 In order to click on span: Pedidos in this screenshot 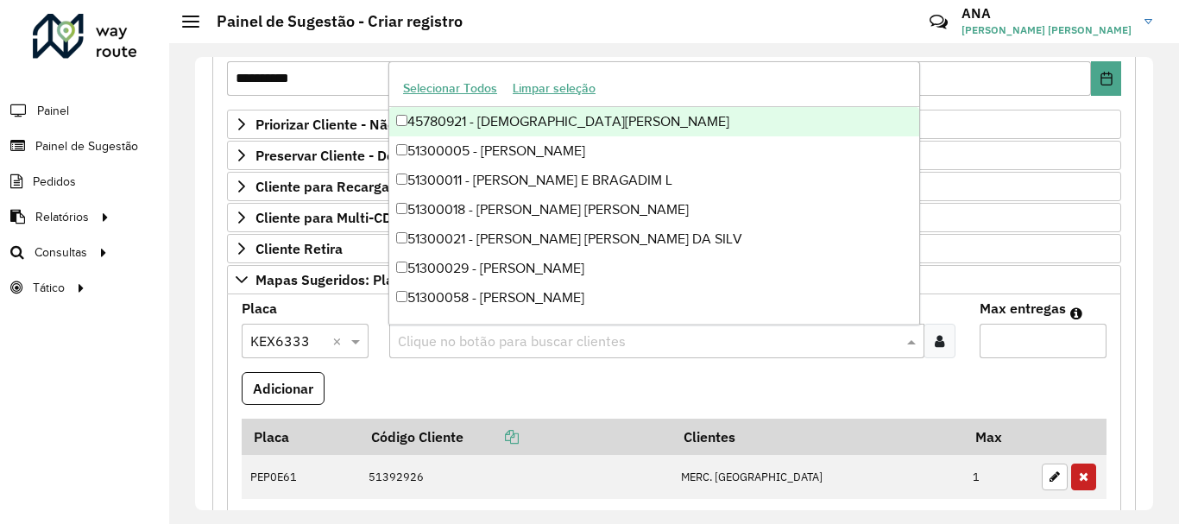, I will do `click(54, 181)`.